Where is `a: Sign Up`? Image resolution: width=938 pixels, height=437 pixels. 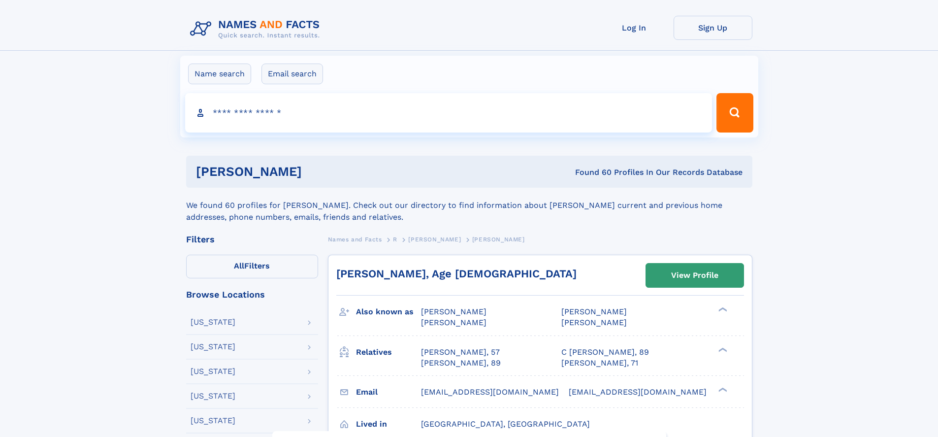 a: Sign Up is located at coordinates (713, 28).